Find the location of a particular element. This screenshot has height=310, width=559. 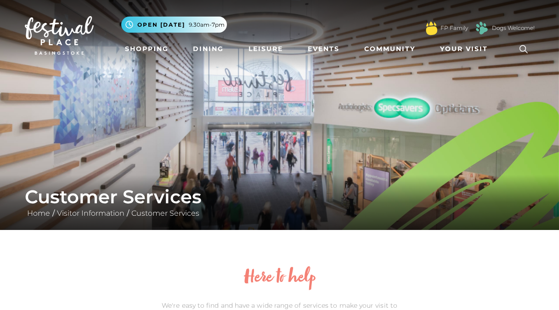

h1: Customer Services is located at coordinates (280, 197).